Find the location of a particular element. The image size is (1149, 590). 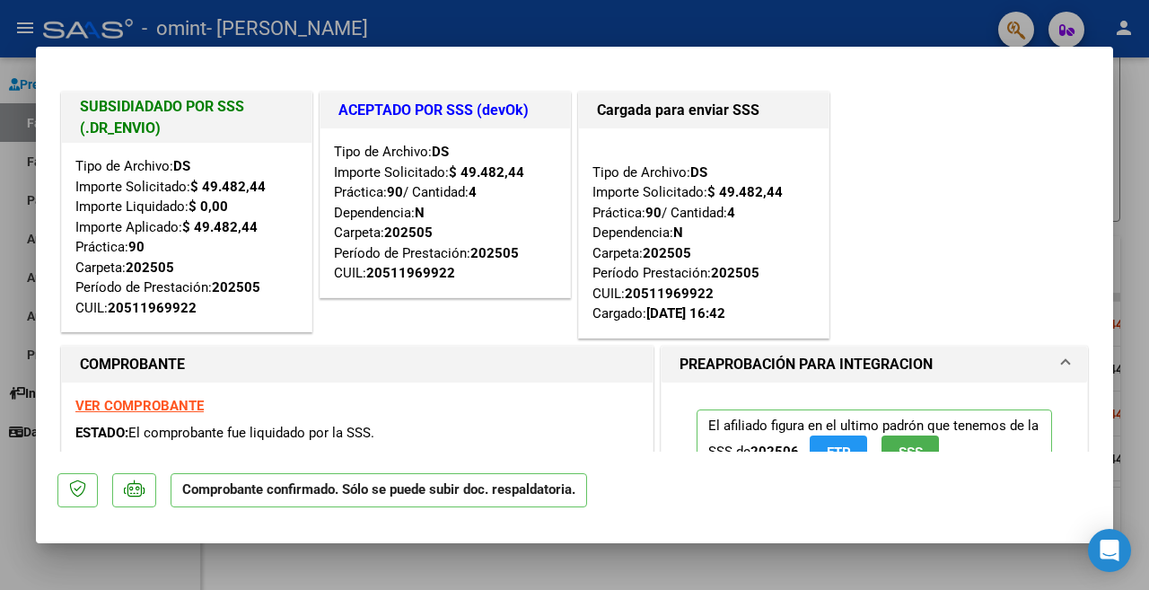

mat-expansion-panel-header: PREAPROBACIÓN PARA INTEGRACION is located at coordinates (874, 364).